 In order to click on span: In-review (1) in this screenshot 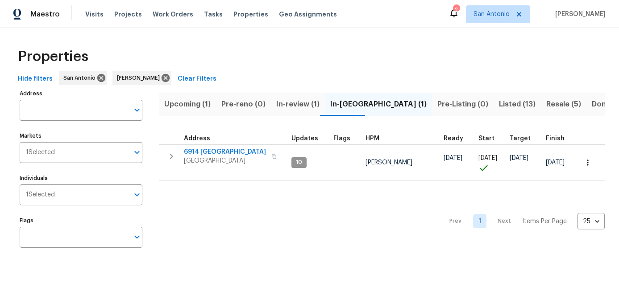, I will do `click(298, 104)`.